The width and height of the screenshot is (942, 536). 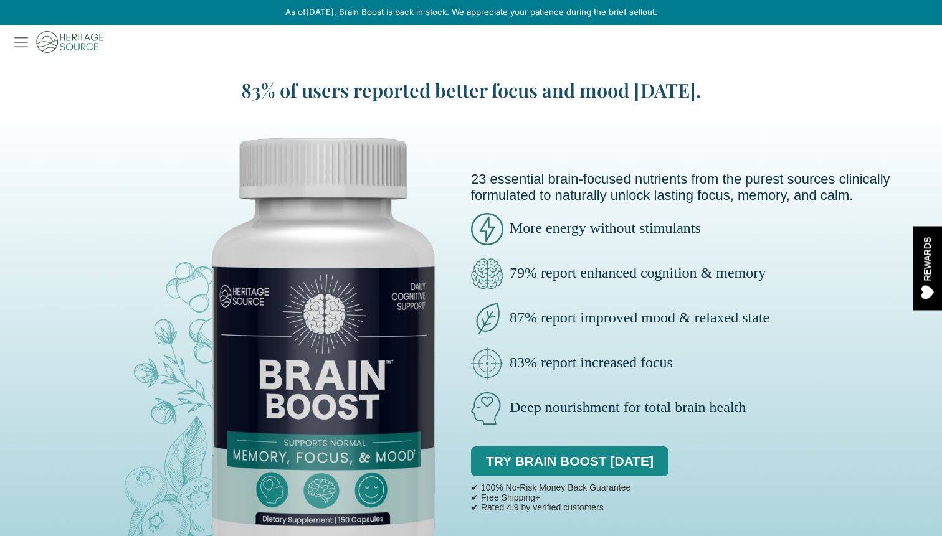 I want to click on img: brain-boost-natural.png, so click(x=487, y=409).